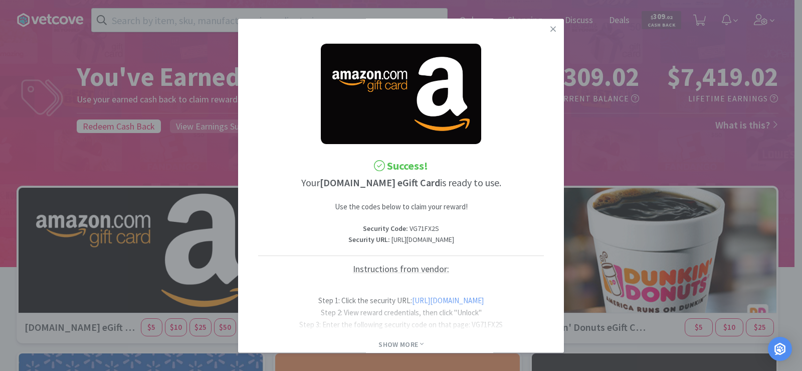 This screenshot has width=802, height=371. I want to click on p: Step 1: Click the security URL: Step 2: View reward credentials, then click "Unlock" Step 3: Ente..., so click(401, 324).